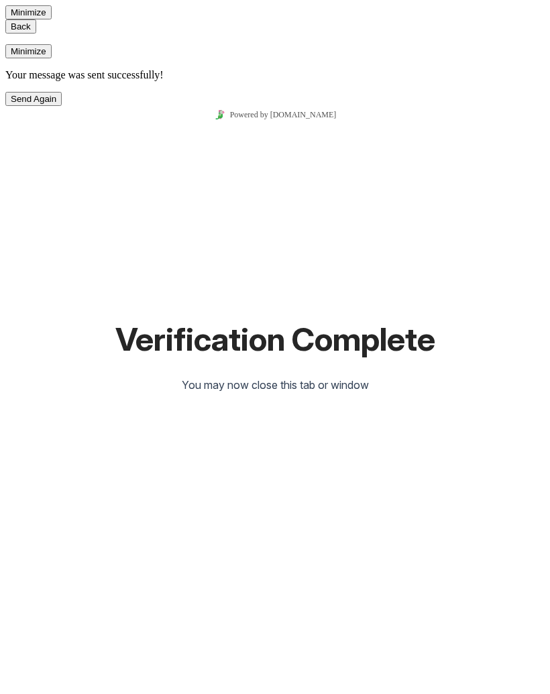 This screenshot has width=550, height=694. What do you see at coordinates (275, 75) in the screenshot?
I see `p: Your message was sent successfully!` at bounding box center [275, 75].